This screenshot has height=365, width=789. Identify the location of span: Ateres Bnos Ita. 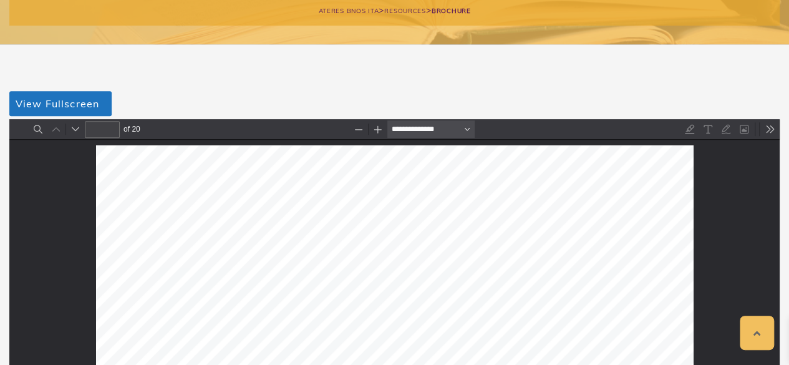
(348, 11).